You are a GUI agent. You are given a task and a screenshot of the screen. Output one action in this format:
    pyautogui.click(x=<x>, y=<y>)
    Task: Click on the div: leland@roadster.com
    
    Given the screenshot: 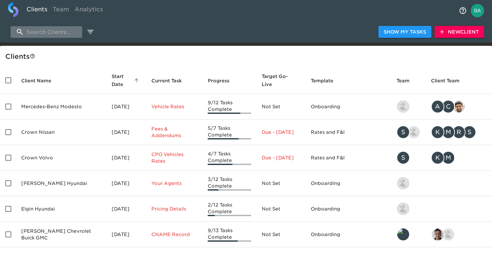 What is the action you would take?
    pyautogui.click(x=409, y=234)
    